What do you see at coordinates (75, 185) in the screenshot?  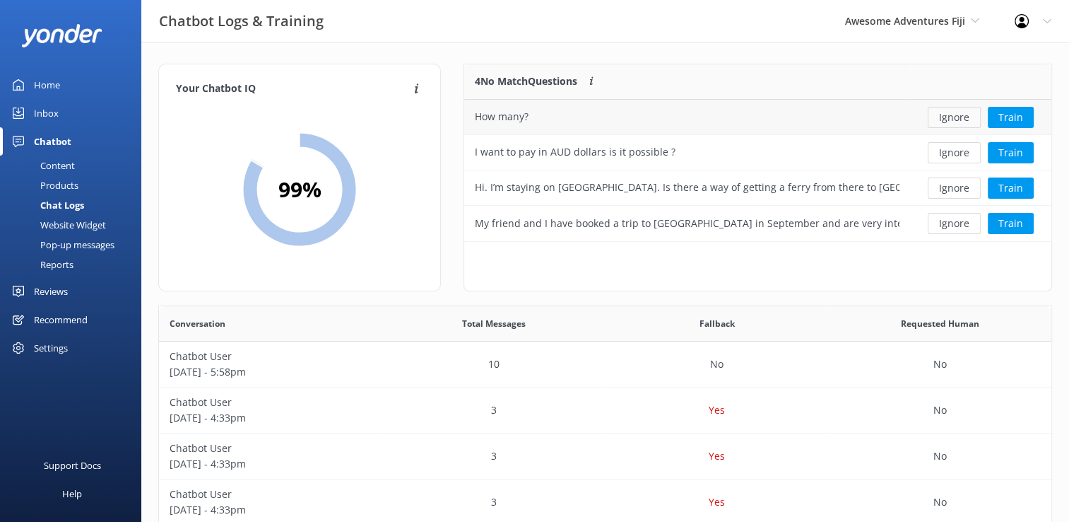 I see `a: Products` at bounding box center [75, 185].